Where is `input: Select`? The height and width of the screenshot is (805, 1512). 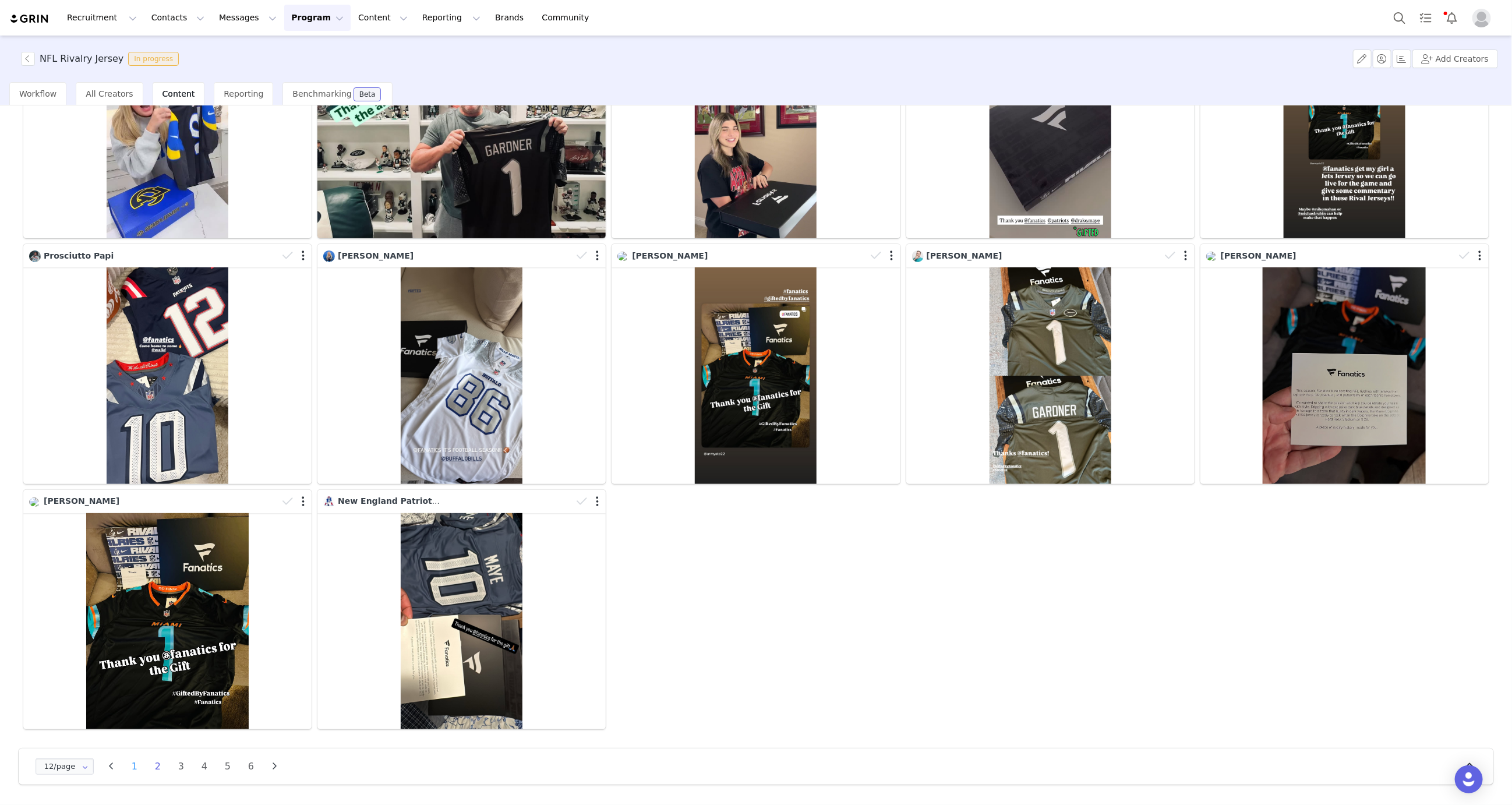 input: Select is located at coordinates (64, 766).